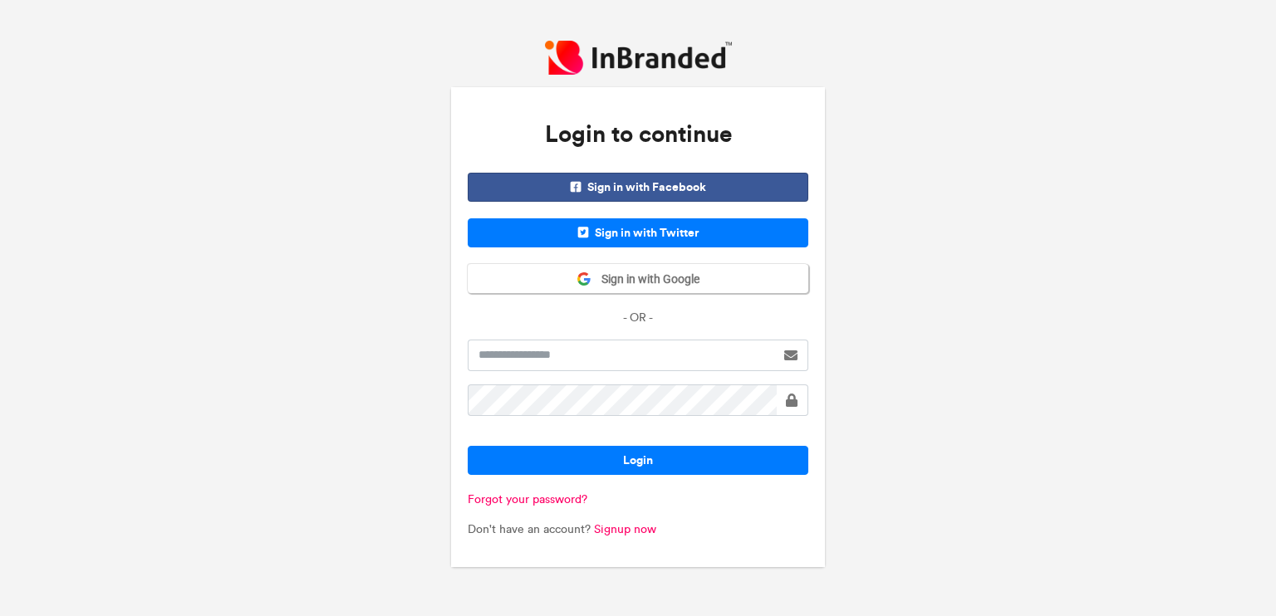 The height and width of the screenshot is (616, 1276). What do you see at coordinates (638, 135) in the screenshot?
I see `h3: Login to continue` at bounding box center [638, 135].